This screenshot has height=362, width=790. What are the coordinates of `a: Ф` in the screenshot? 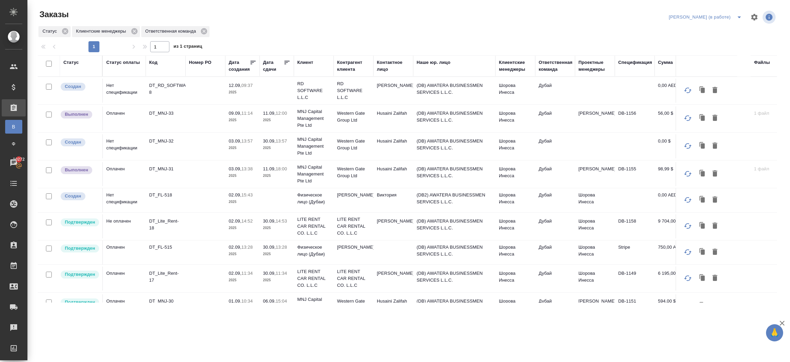 It's located at (14, 144).